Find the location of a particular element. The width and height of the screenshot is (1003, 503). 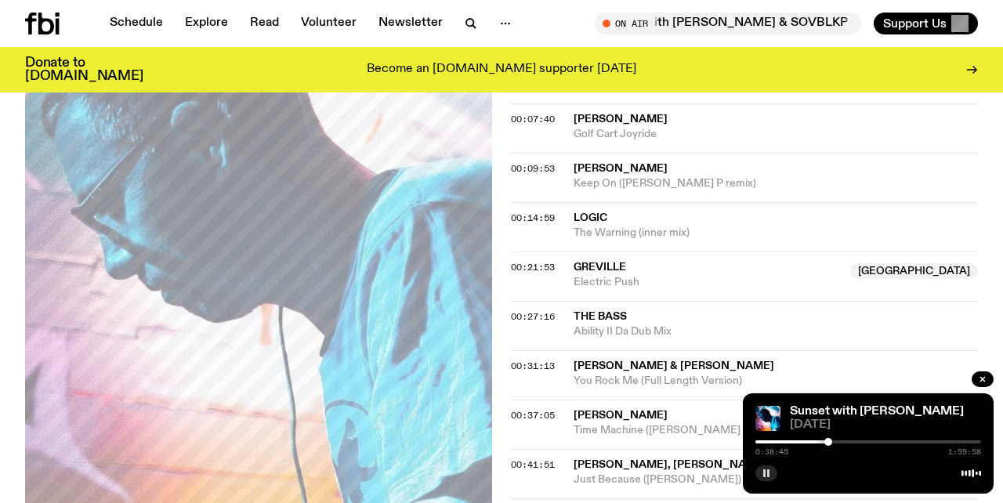

span: 00:07:40 is located at coordinates (533, 119).